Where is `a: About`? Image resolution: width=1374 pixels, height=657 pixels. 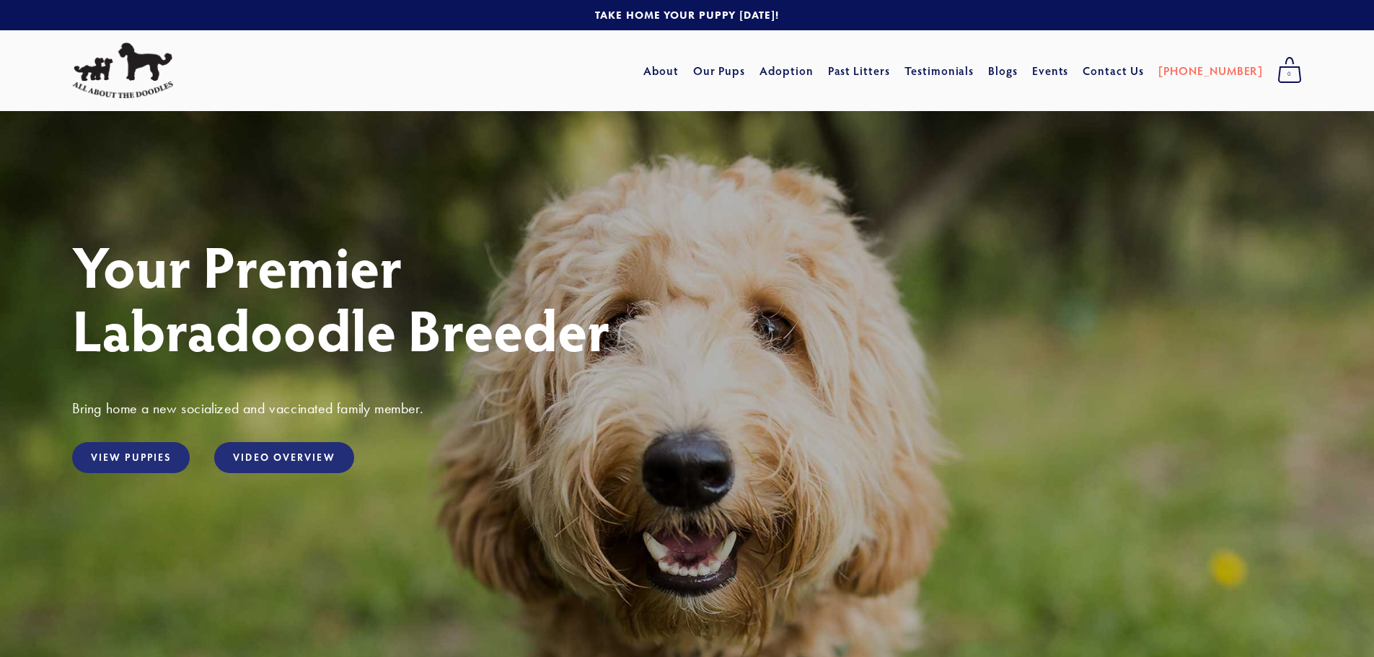 a: About is located at coordinates (661, 71).